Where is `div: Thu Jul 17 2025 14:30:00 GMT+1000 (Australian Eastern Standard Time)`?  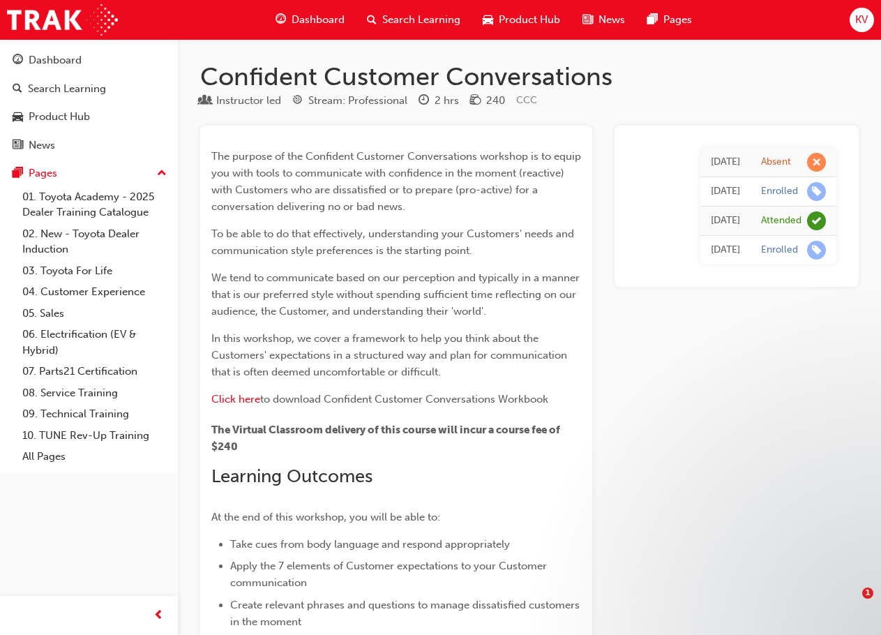
div: Thu Jul 17 2025 14:30:00 GMT+1000 (Australian Eastern Standard Time) is located at coordinates (726, 162).